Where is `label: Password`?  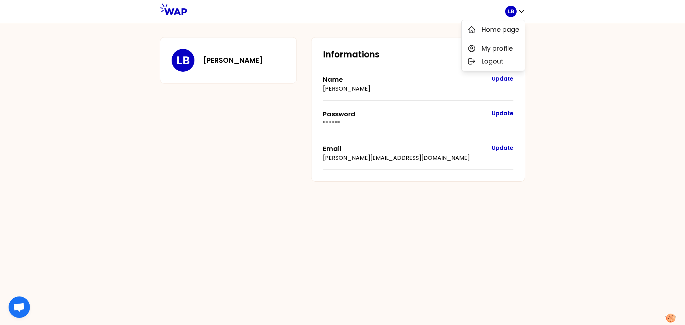 label: Password is located at coordinates (339, 114).